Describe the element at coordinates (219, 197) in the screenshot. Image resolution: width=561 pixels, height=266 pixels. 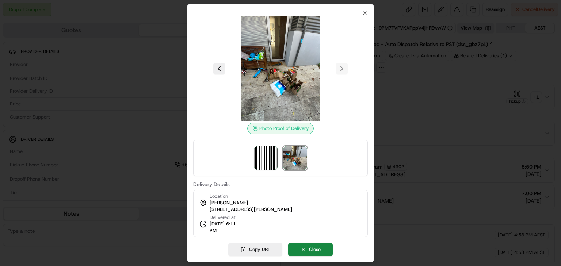
I see `span: Location` at that location.